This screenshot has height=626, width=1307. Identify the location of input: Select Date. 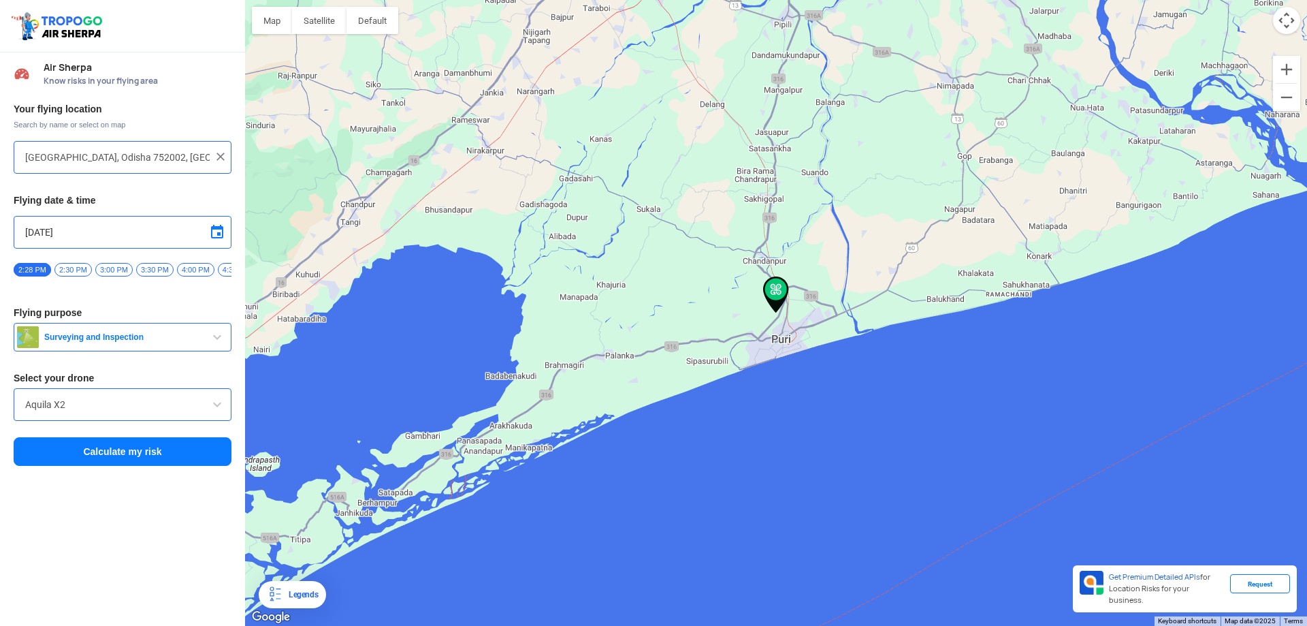
(123, 232).